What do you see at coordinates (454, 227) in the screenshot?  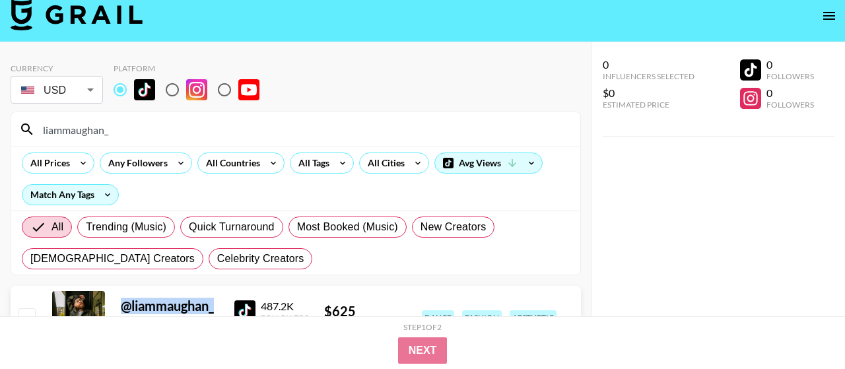 I see `span: New Creators` at bounding box center [454, 227].